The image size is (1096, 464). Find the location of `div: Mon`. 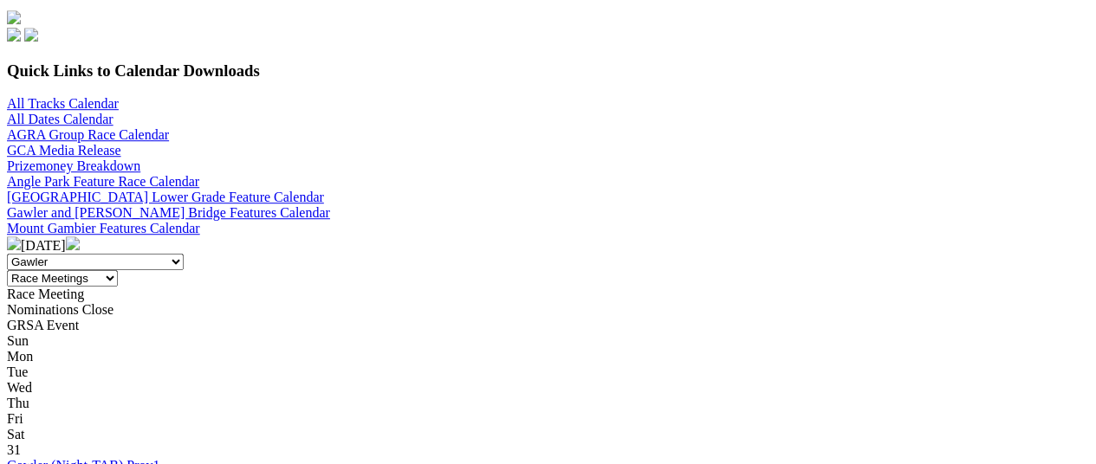

div: Mon is located at coordinates (548, 357).